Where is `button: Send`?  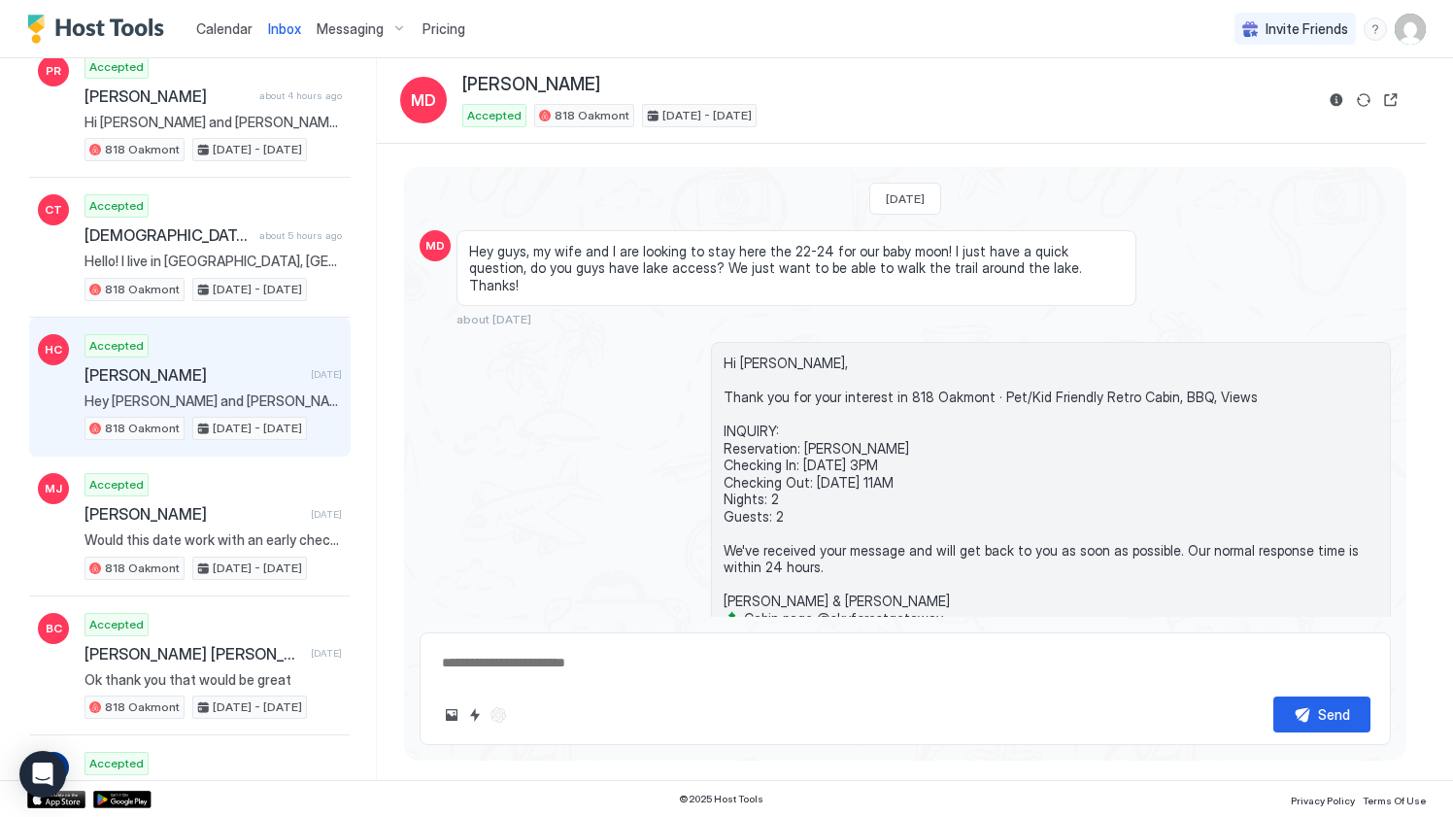 button: Send is located at coordinates (1322, 714).